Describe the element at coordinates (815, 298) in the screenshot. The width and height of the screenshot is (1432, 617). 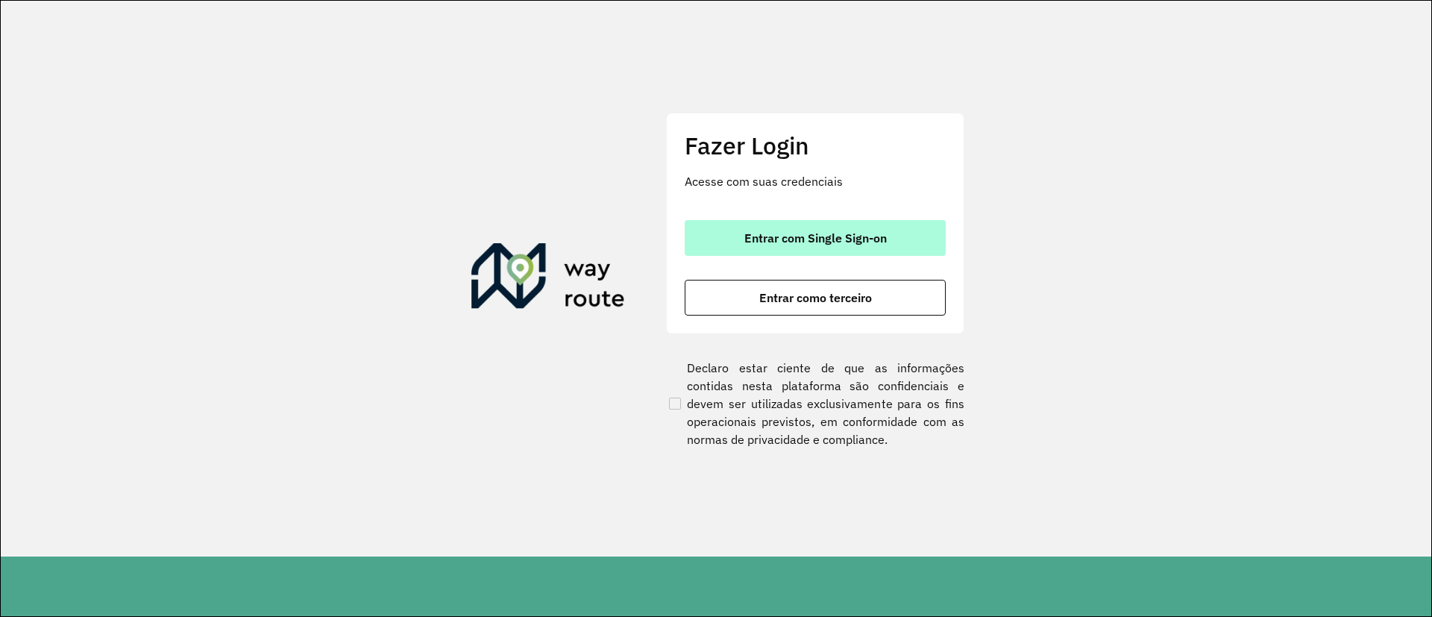
I see `span: Entrar como terceiro` at that location.